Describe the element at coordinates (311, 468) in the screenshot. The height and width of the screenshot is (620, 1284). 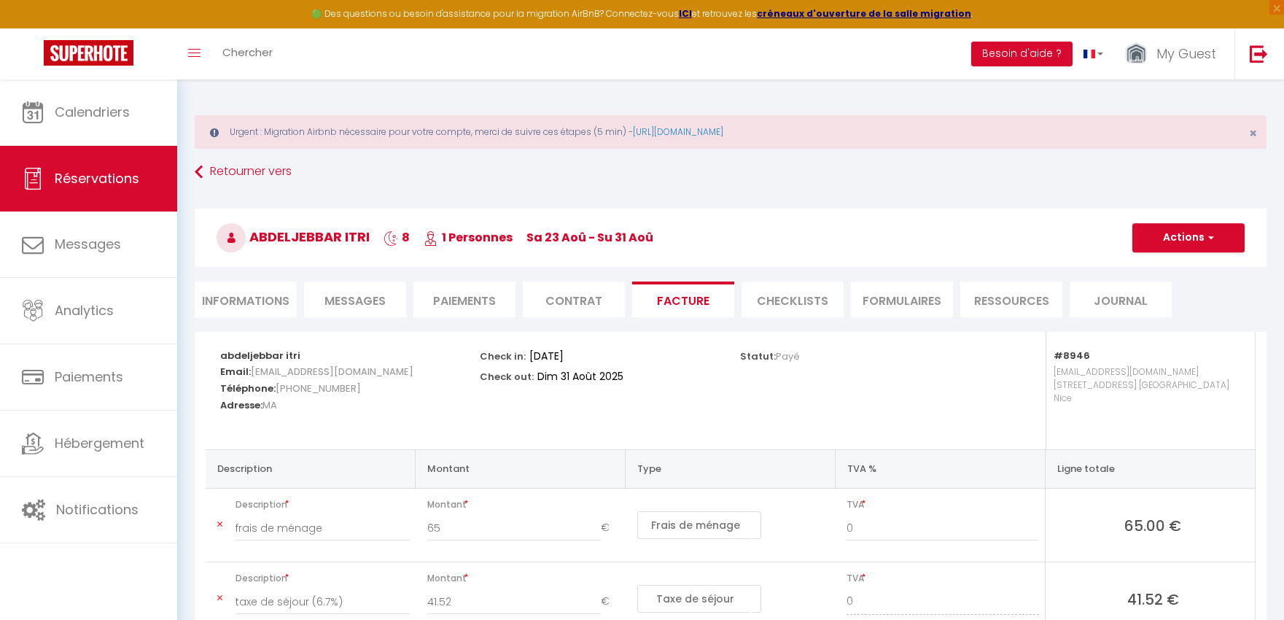
I see `th: Description` at that location.